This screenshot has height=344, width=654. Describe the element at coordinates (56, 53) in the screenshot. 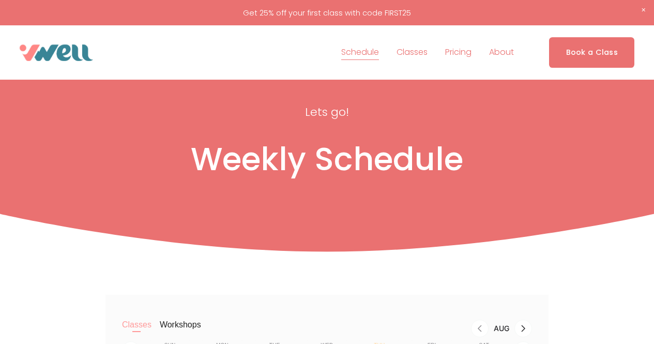

I see `a: VWell` at that location.